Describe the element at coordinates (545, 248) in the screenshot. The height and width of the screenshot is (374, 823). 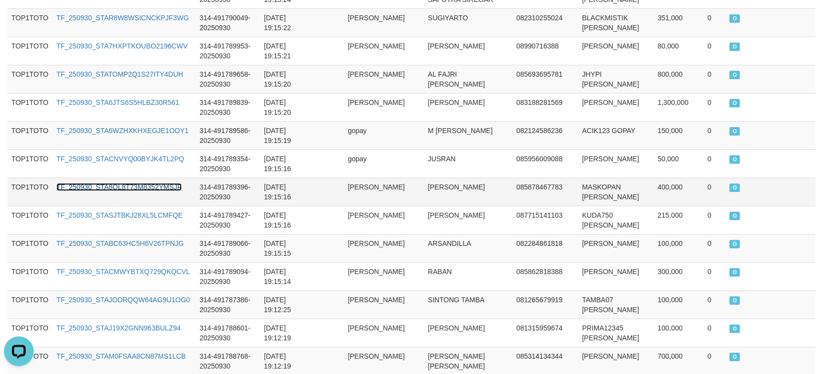
I see `td: 082284861818` at that location.